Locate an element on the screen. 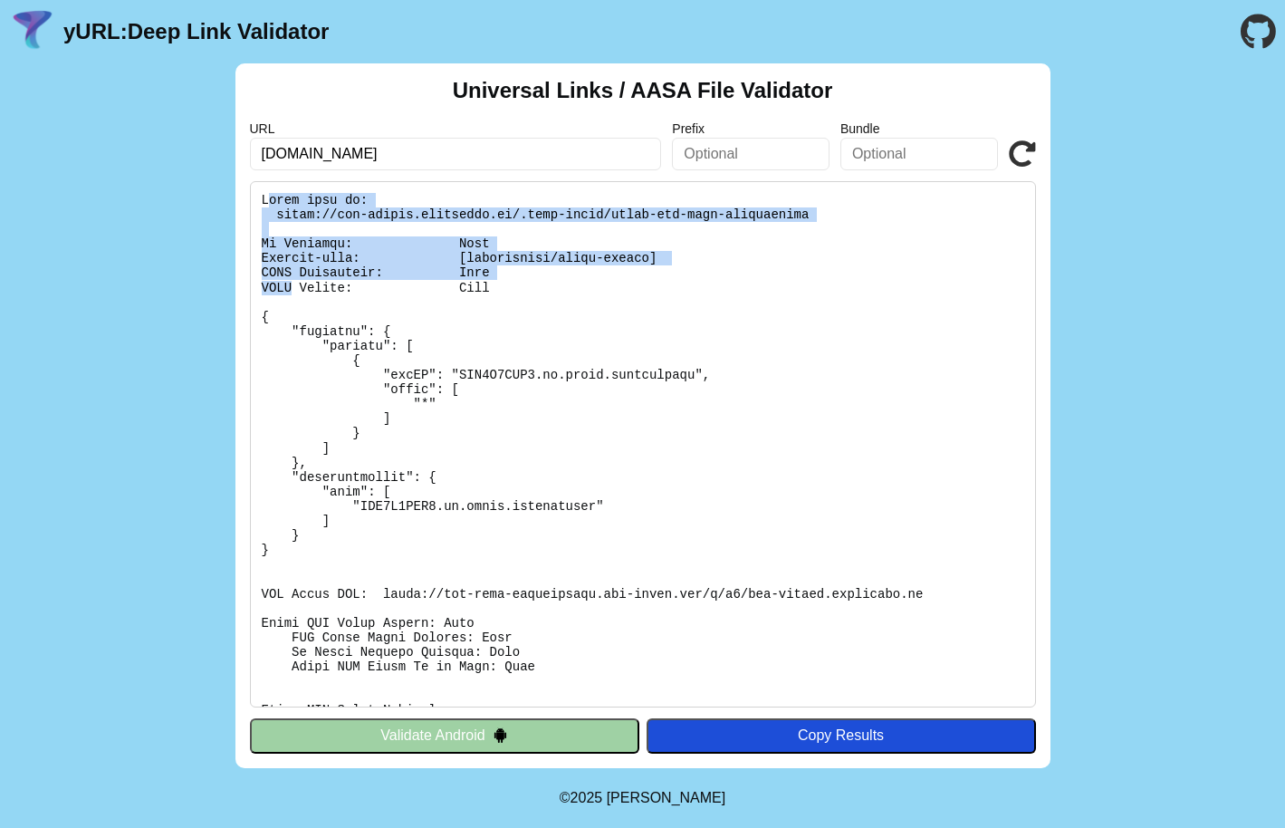  input: Required is located at coordinates (455, 154).